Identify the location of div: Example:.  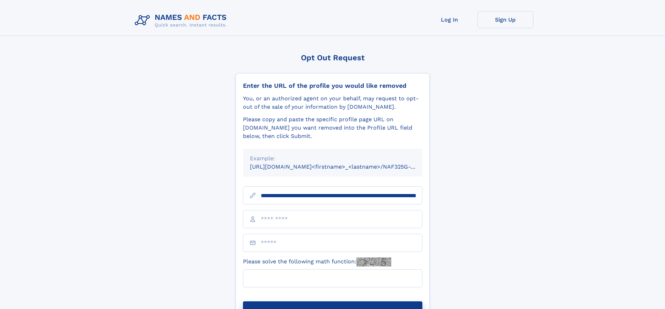
(332, 159).